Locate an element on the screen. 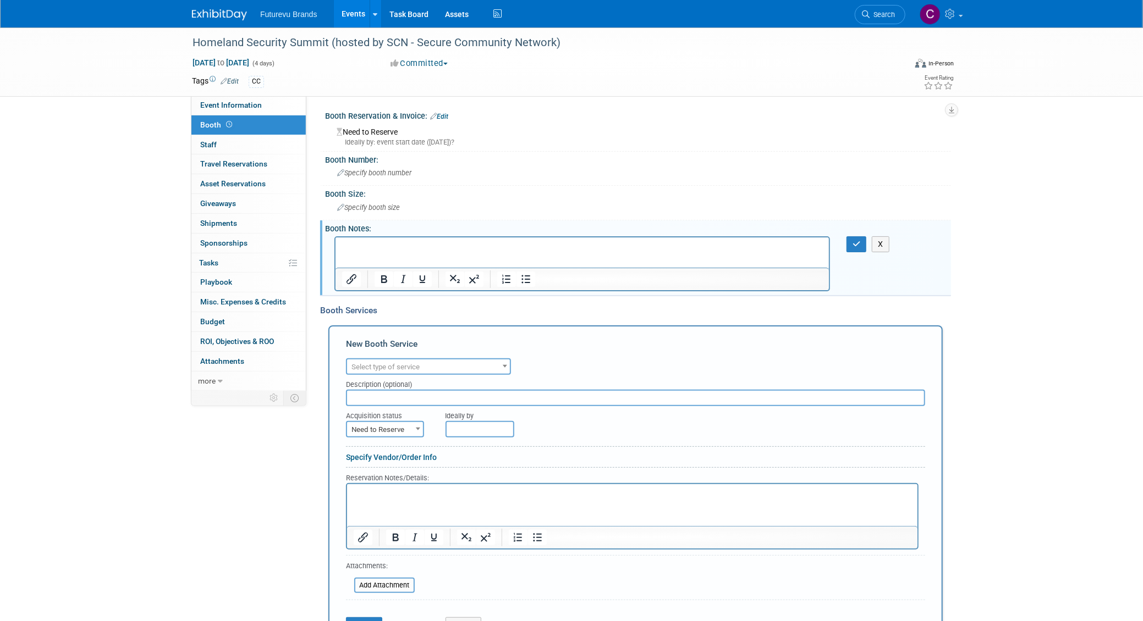  a: Giveaways is located at coordinates (249, 203).